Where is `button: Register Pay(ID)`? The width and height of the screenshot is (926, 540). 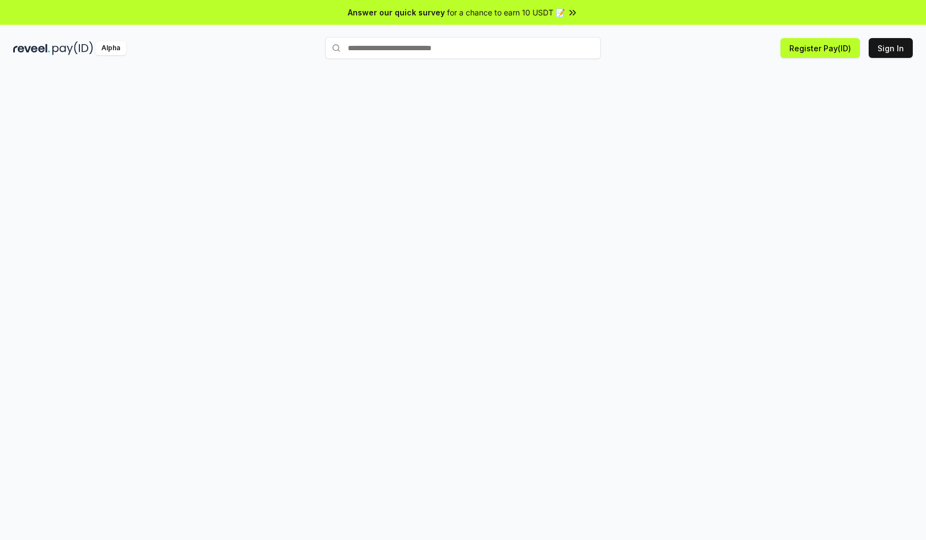
button: Register Pay(ID) is located at coordinates (820, 48).